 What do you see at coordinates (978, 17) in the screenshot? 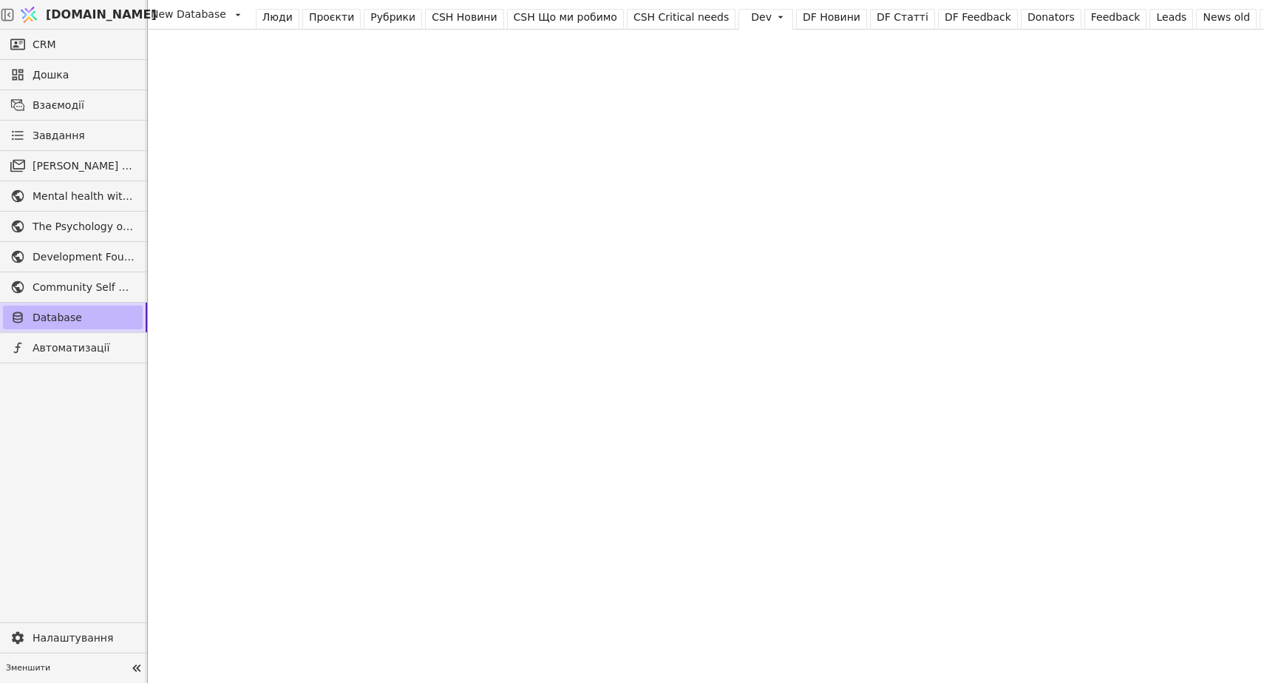
I see `div: DF Feedback` at bounding box center [978, 17].